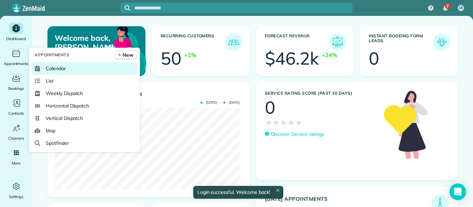 This screenshot has width=473, height=207. Describe the element at coordinates (16, 138) in the screenshot. I see `span: Cleaners` at that location.